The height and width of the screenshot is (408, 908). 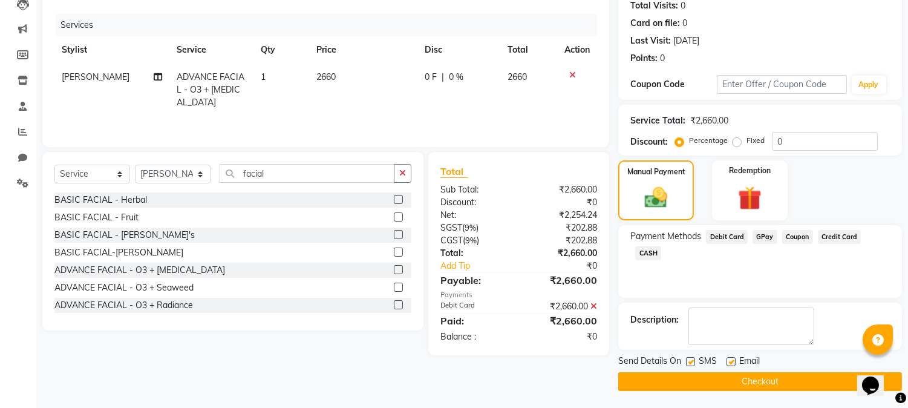 I want to click on label: Manual Payment, so click(x=656, y=172).